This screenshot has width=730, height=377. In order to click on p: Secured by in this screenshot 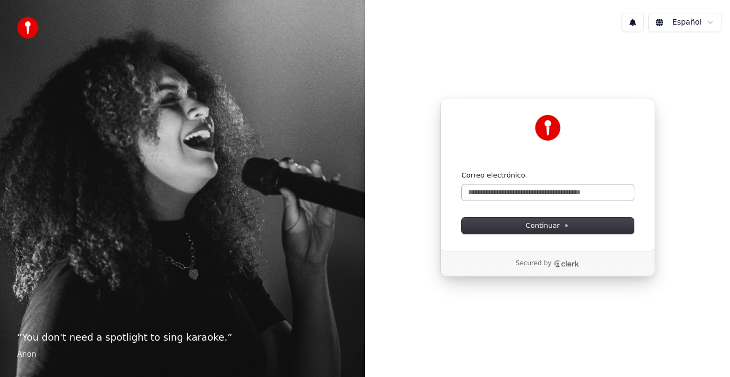, I will do `click(534, 264)`.